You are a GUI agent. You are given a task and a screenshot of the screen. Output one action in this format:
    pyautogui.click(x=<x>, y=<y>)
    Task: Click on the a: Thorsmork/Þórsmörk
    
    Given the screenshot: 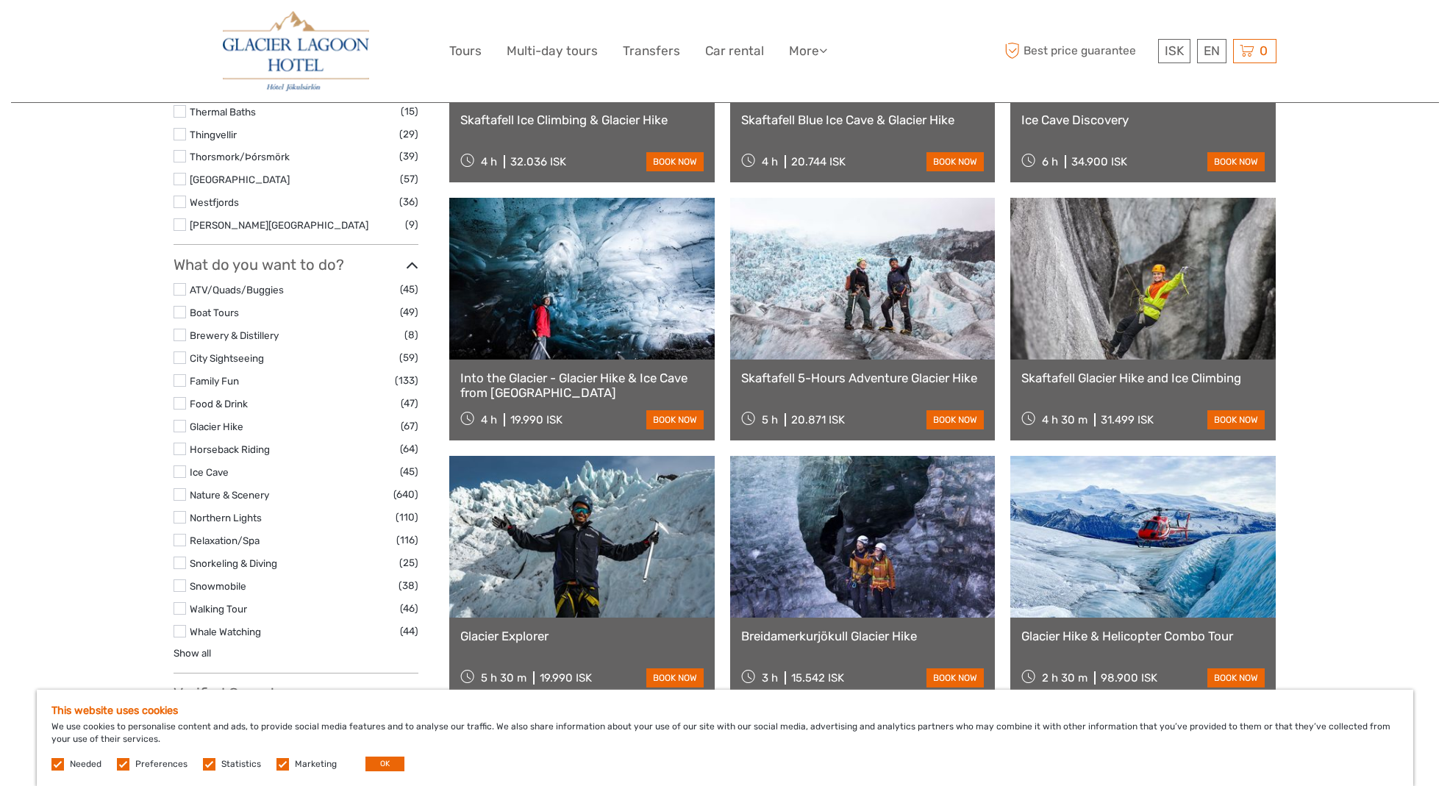 What is the action you would take?
    pyautogui.click(x=240, y=157)
    